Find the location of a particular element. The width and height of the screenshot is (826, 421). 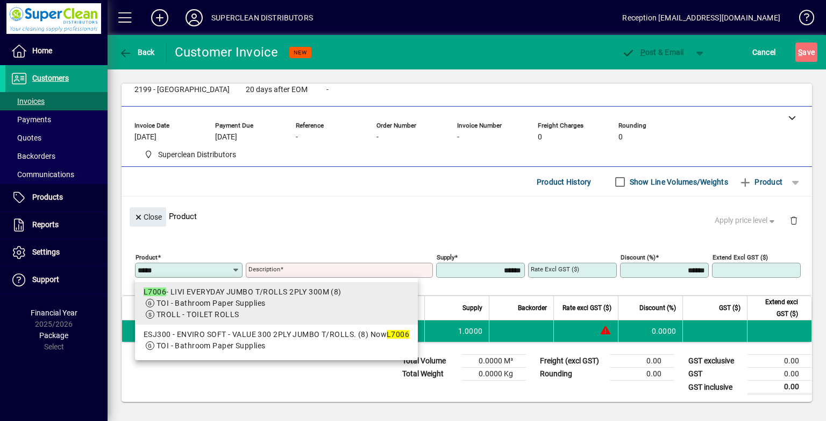

span: 20 days after EOM is located at coordinates (277, 90).